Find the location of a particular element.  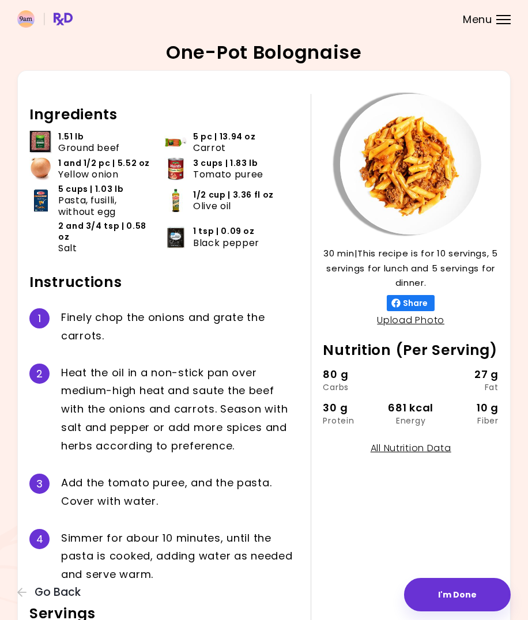

div: 4 is located at coordinates (39, 539).